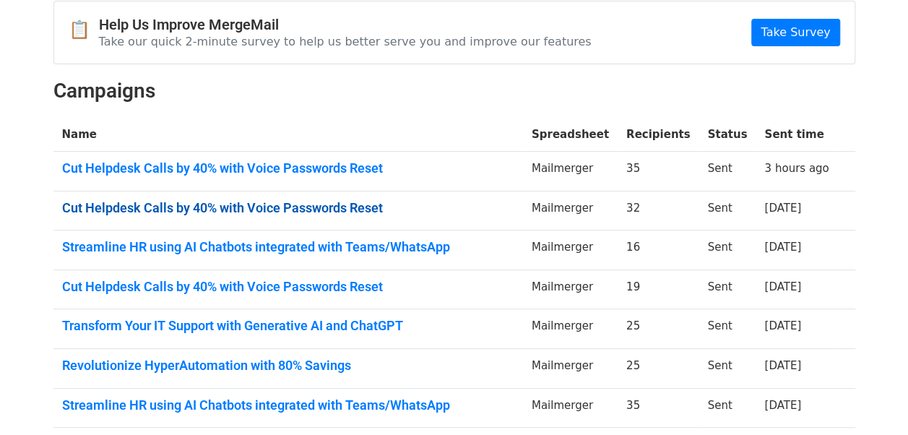 The image size is (908, 435). What do you see at coordinates (288, 366) in the screenshot?
I see `a: Revolutionize HyperAutomation with 80% Savings` at bounding box center [288, 366].